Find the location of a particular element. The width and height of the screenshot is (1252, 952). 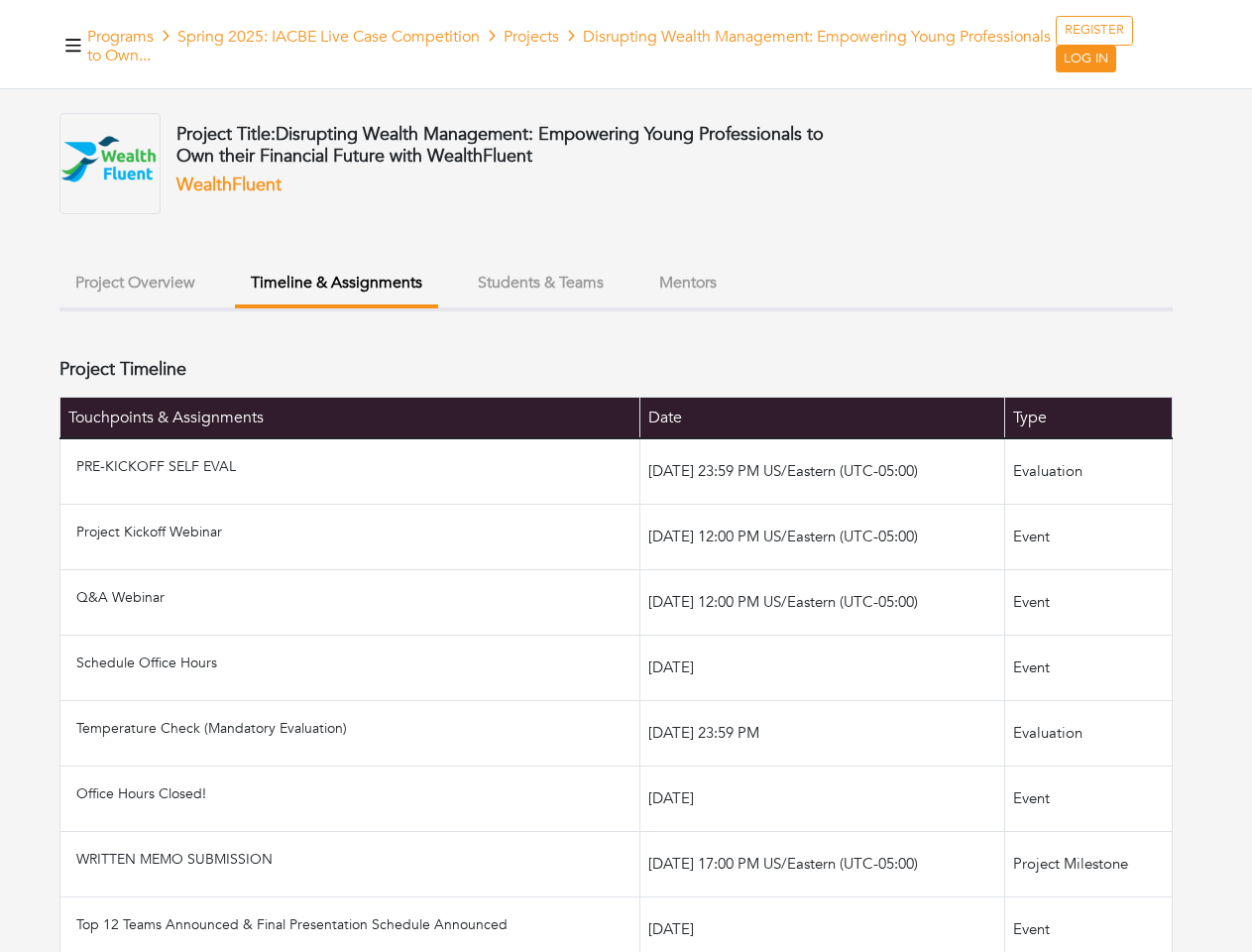

p: Q&A Webinar is located at coordinates (354, 597).